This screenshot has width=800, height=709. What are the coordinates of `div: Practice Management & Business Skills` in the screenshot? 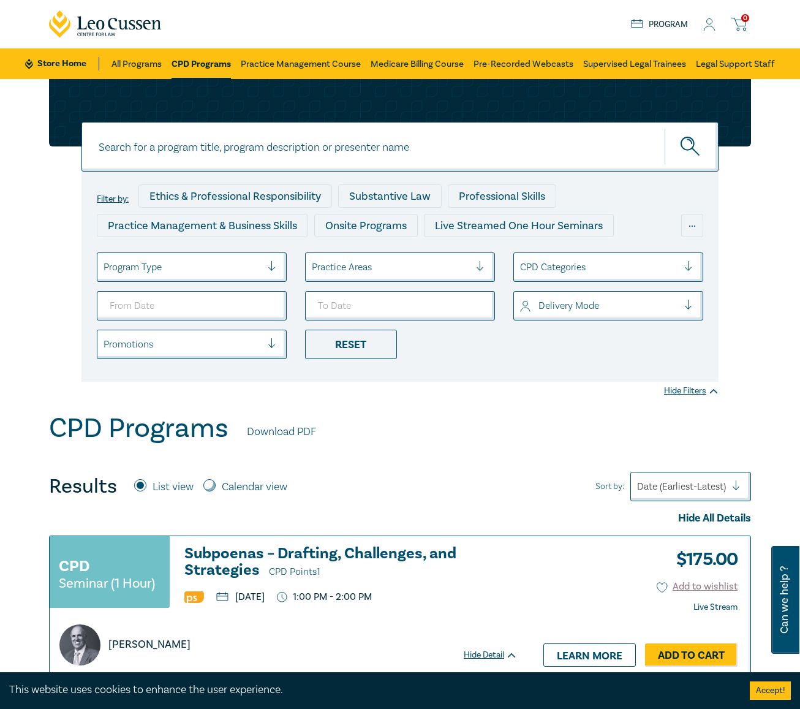 It's located at (202, 225).